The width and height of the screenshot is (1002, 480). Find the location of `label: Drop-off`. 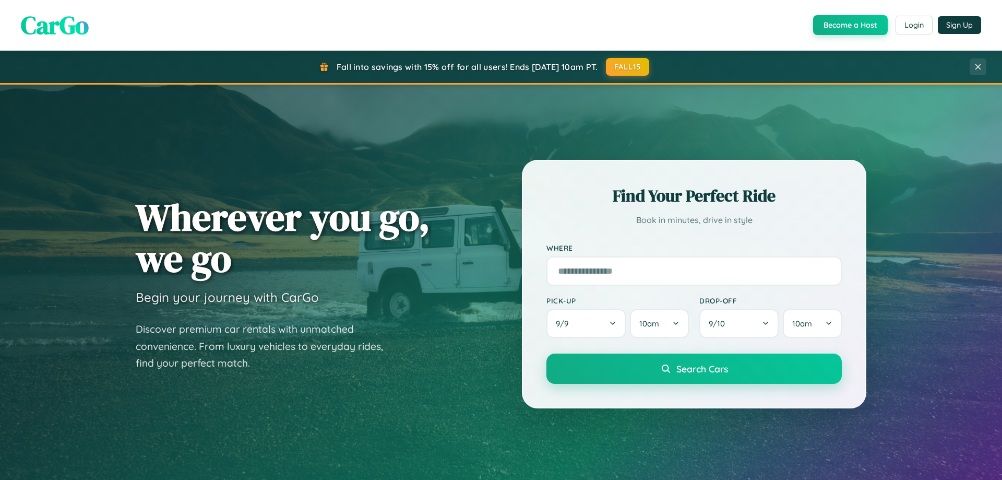

label: Drop-off is located at coordinates (770, 300).